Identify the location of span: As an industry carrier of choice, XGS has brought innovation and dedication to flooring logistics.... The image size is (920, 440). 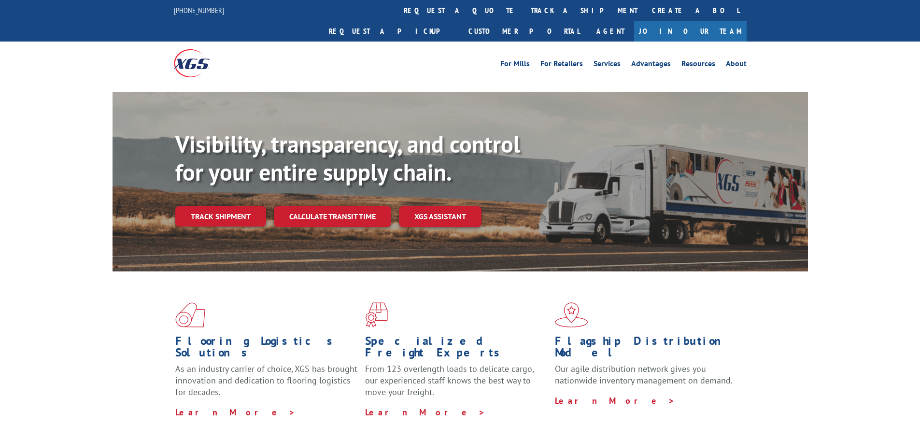
(266, 380).